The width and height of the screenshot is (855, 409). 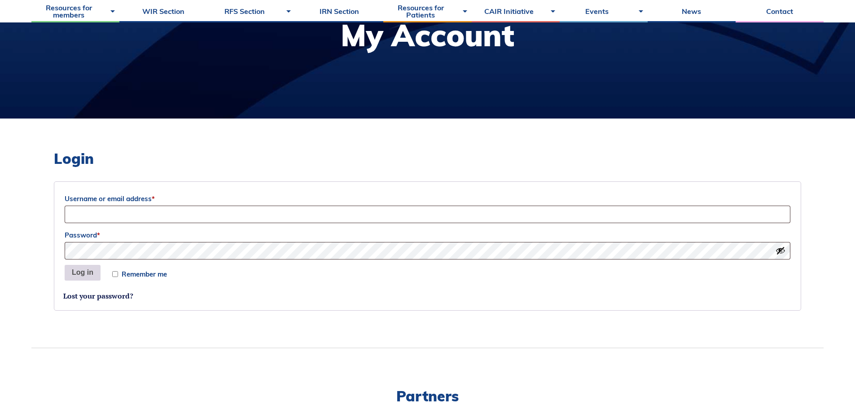 I want to click on a: Lost your password?, so click(x=98, y=296).